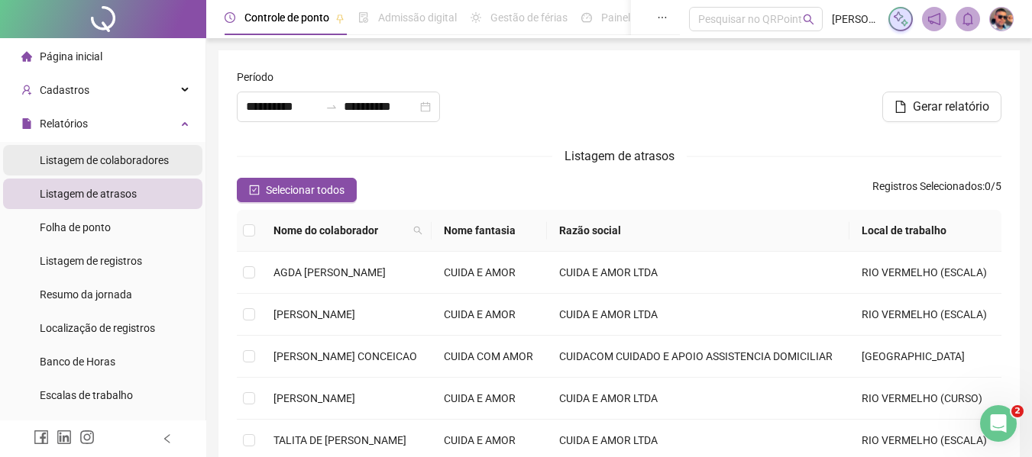 The image size is (1032, 457). Describe the element at coordinates (340, 18) in the screenshot. I see `span: pushpin` at that location.